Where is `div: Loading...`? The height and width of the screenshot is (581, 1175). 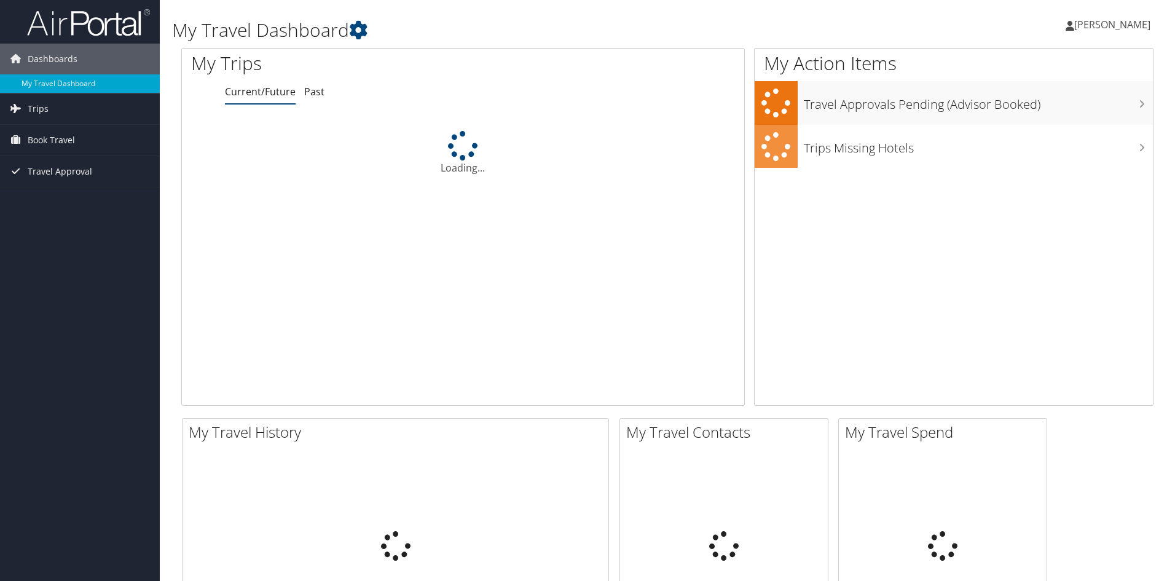 div: Loading... is located at coordinates (463, 153).